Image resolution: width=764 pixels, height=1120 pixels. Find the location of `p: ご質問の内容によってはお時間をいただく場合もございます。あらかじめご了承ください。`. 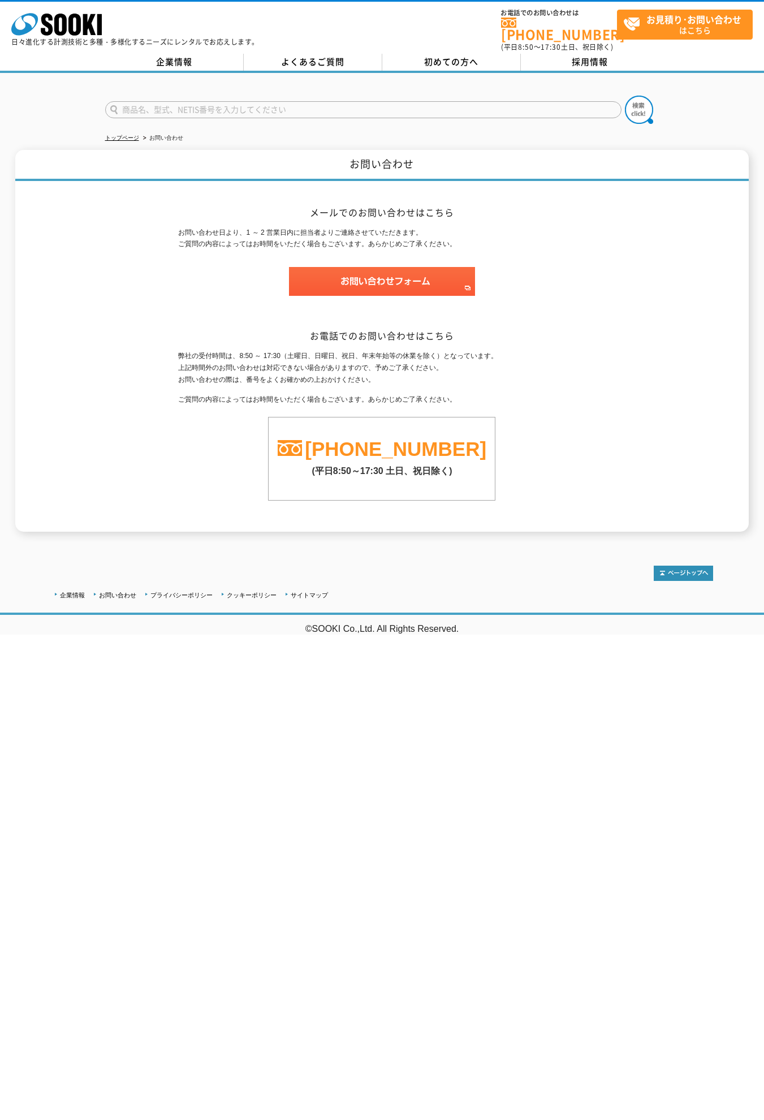

p: ご質問の内容によってはお時間をいただく場合もございます。あらかじめご了承ください。 is located at coordinates (382, 399).